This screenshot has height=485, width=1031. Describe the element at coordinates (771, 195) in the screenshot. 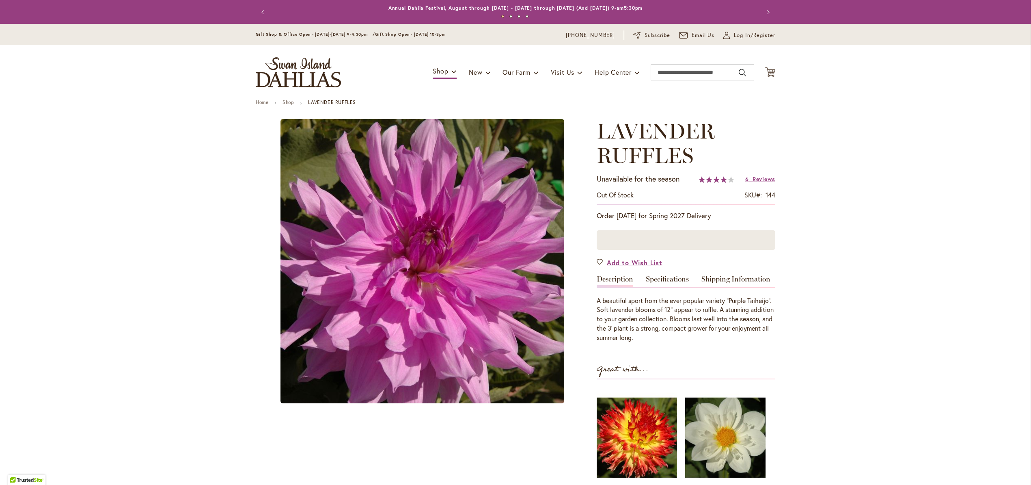

I see `div: 144` at that location.